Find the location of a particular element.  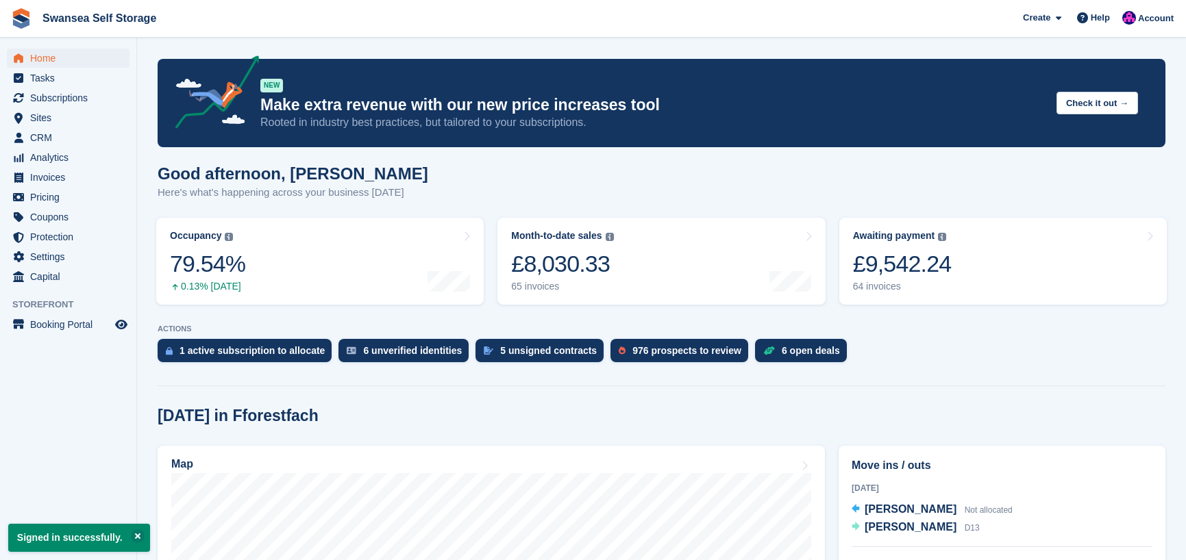

button: Check it out → is located at coordinates (1097, 103).